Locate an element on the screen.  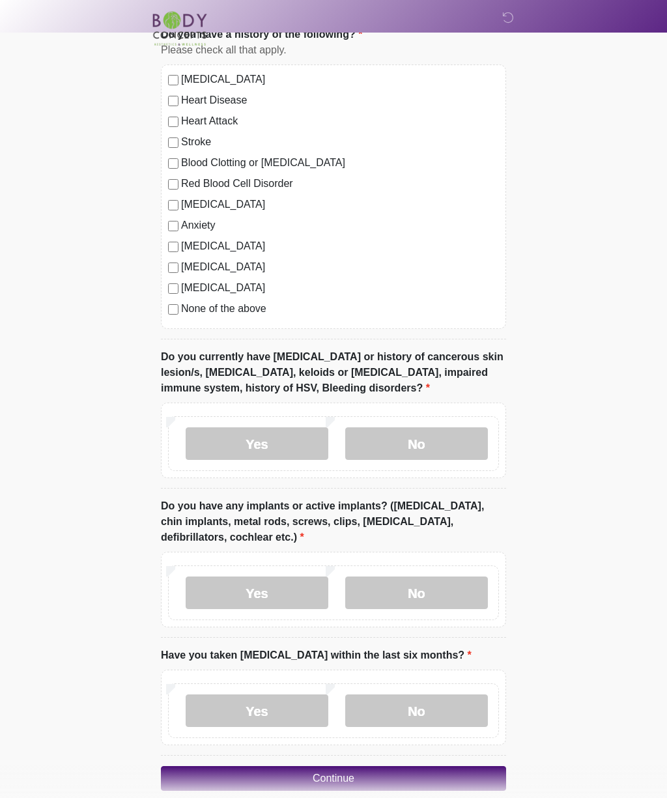
input: Heart Disease is located at coordinates (173, 101).